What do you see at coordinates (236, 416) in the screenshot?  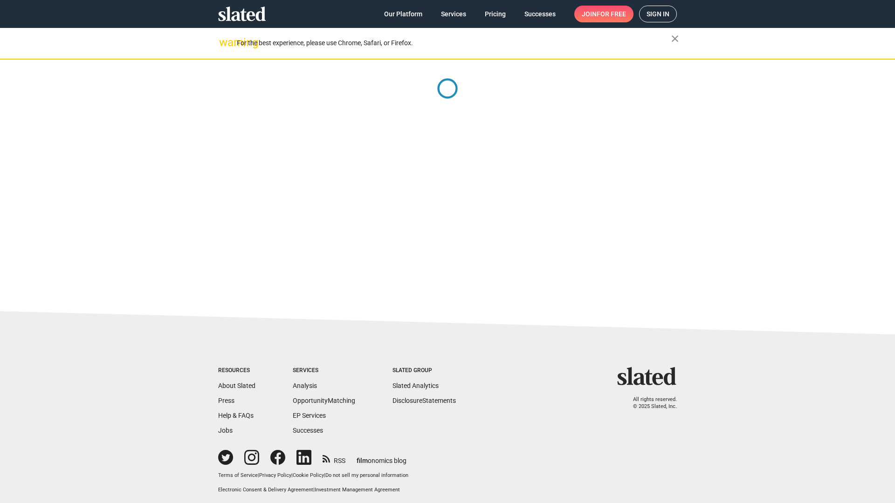 I see `a: Help & FAQs` at bounding box center [236, 416].